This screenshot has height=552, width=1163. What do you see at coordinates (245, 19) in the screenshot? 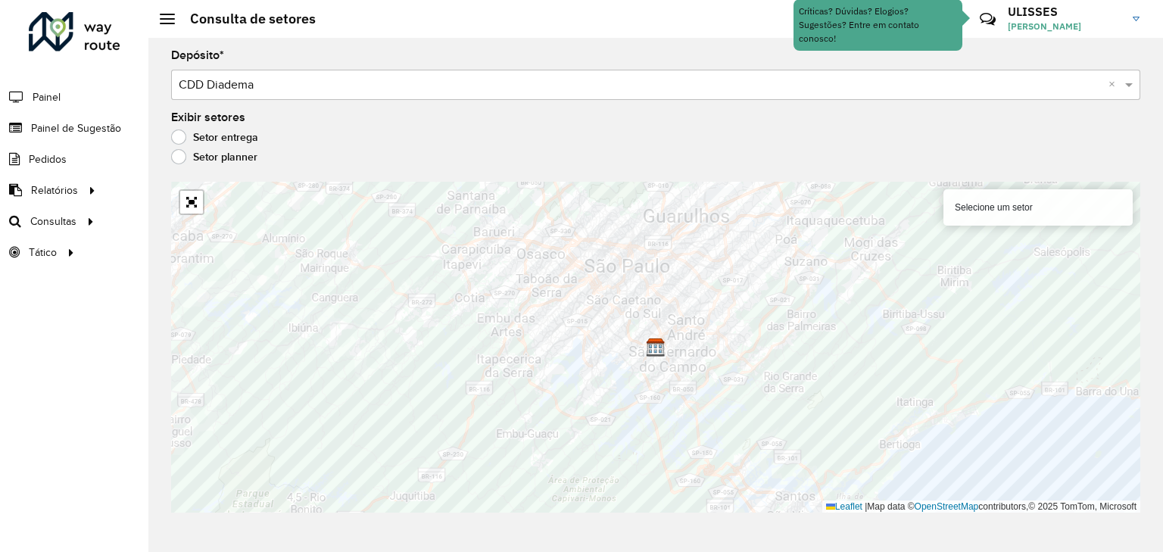
I see `h2: Consulta de setores` at bounding box center [245, 19].